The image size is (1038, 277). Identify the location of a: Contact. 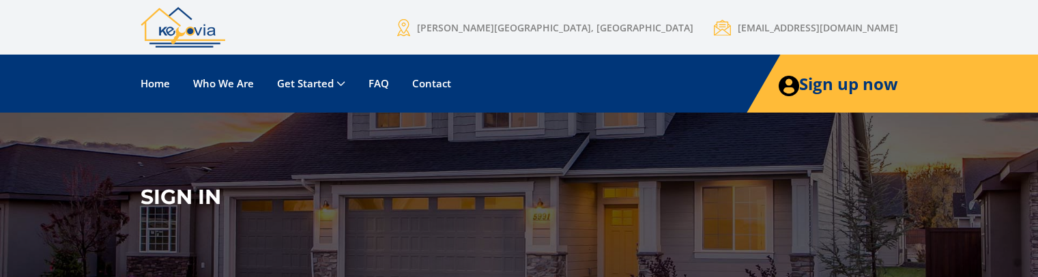
(431, 83).